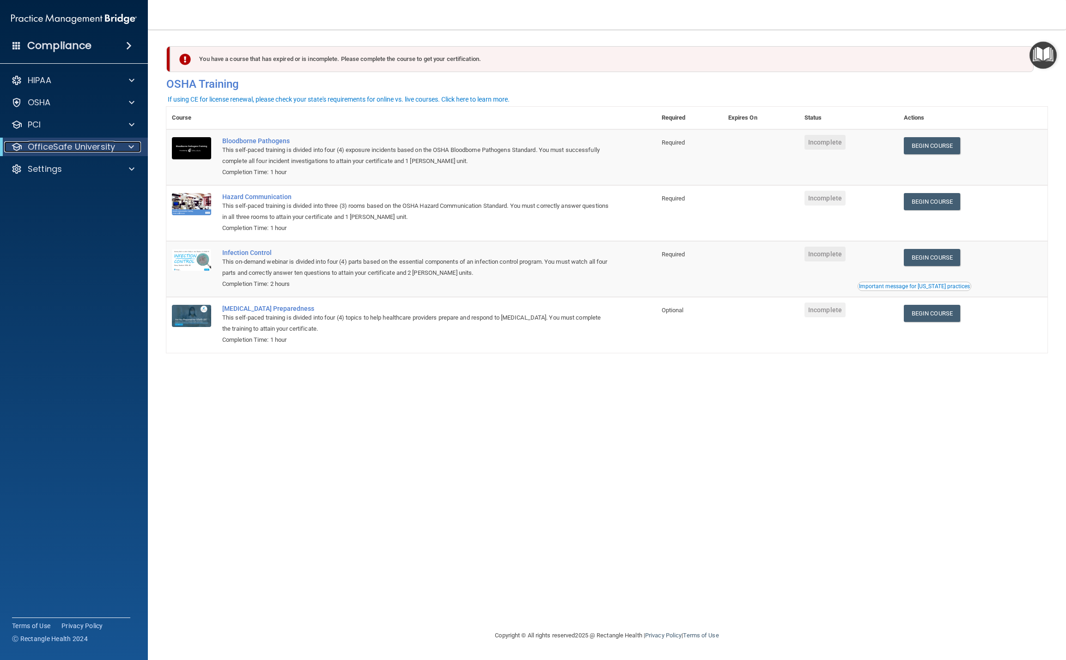 The image size is (1066, 660). What do you see at coordinates (339, 99) in the screenshot?
I see `button: If using CE for license renewal, please check your state's requirements for online vs. live cours...` at bounding box center [339, 99].